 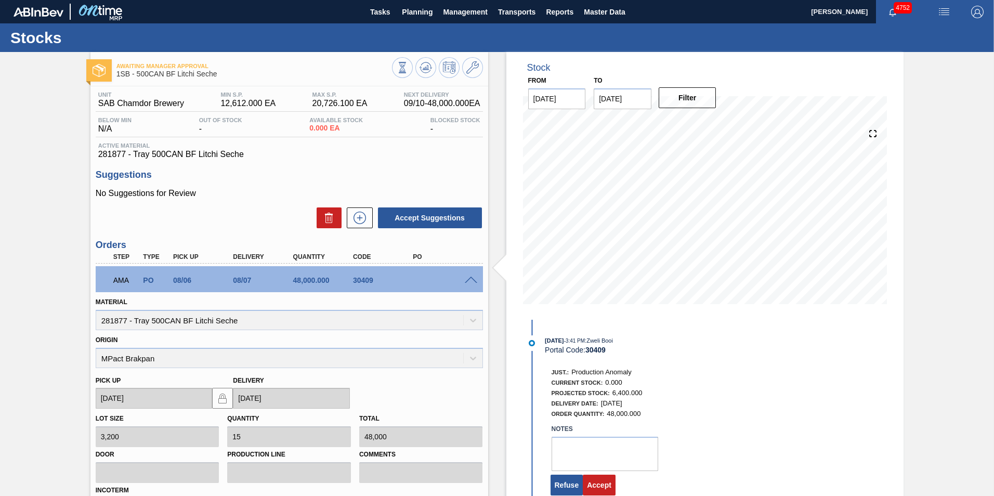 What do you see at coordinates (532, 343) in the screenshot?
I see `img: atual` at bounding box center [532, 343].